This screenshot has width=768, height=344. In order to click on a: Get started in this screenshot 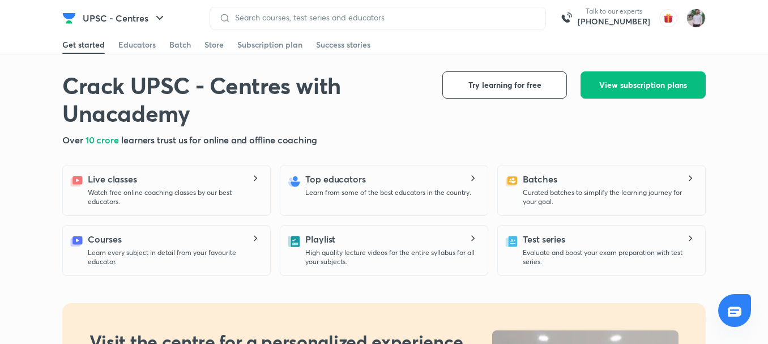, I will do `click(83, 45)`.